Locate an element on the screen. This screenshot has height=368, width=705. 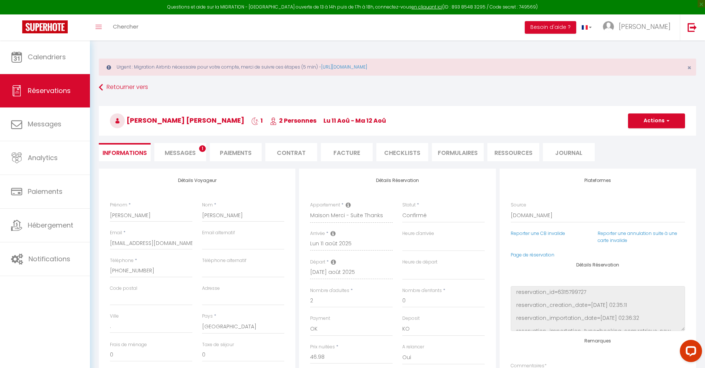
li: Contrat is located at coordinates (291, 152).